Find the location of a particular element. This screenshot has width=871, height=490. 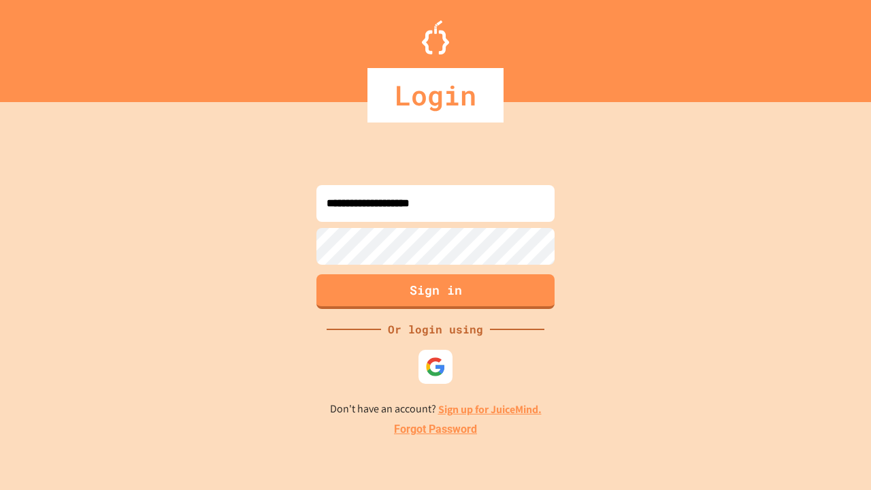

p: Don't have an account? is located at coordinates (436, 409).